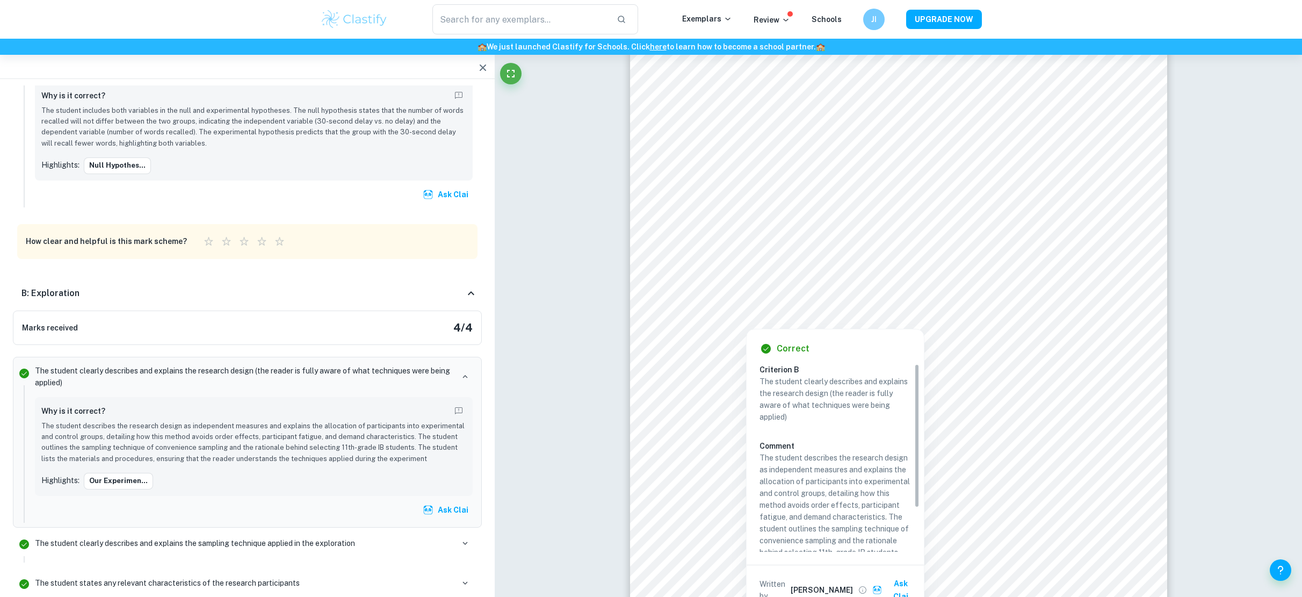 The height and width of the screenshot is (597, 1302). What do you see at coordinates (520, 19) in the screenshot?
I see `input: Search for any exemplars...` at bounding box center [520, 19].